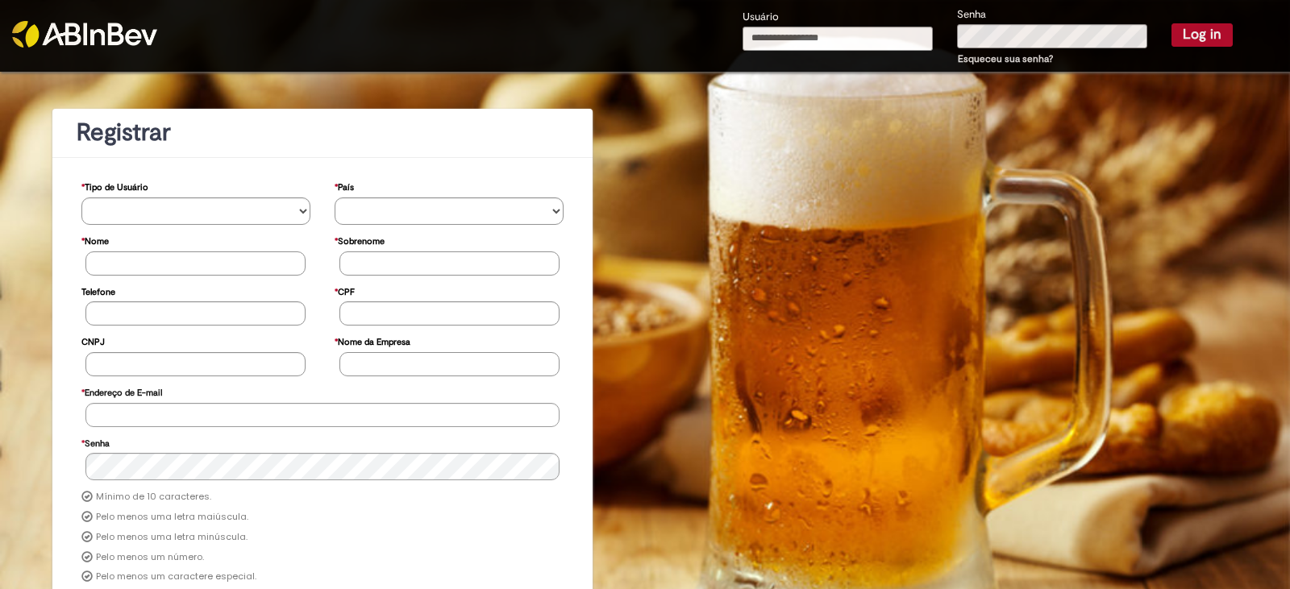  What do you see at coordinates (1202, 35) in the screenshot?
I see `button: Log in` at bounding box center [1202, 35].